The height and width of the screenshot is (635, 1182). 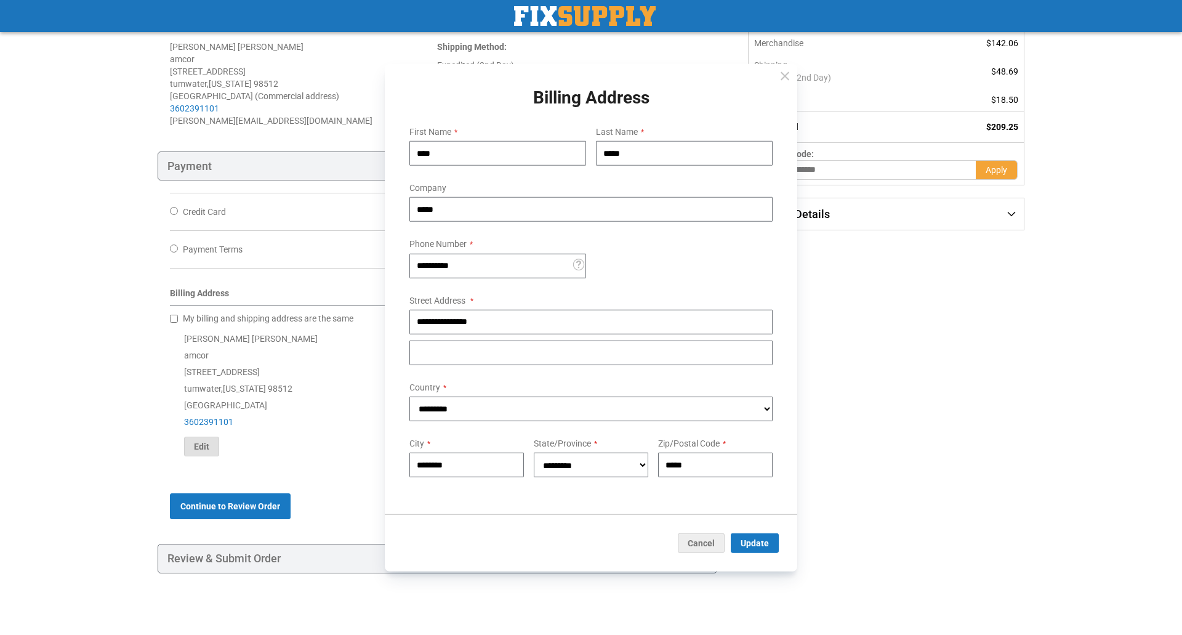 What do you see at coordinates (230, 506) in the screenshot?
I see `button: Continue to Review Order` at bounding box center [230, 506].